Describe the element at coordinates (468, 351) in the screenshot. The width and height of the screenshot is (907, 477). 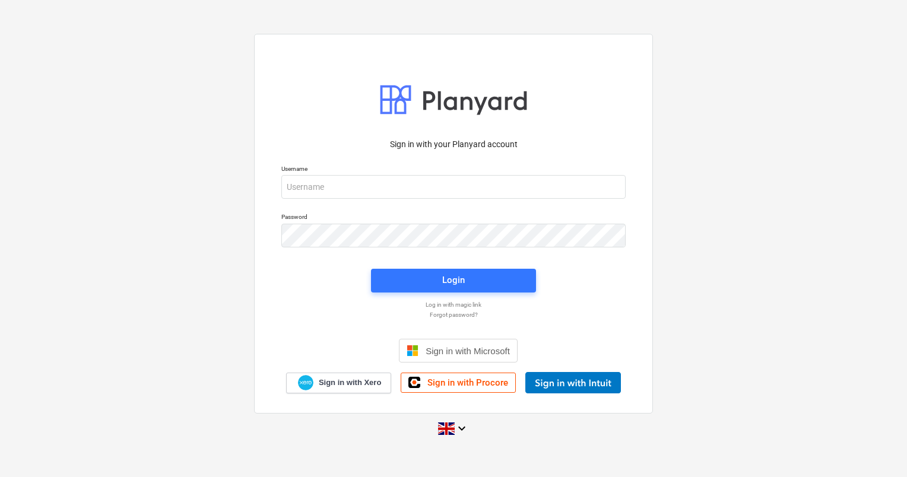
I see `span: Sign in with Microsoft` at that location.